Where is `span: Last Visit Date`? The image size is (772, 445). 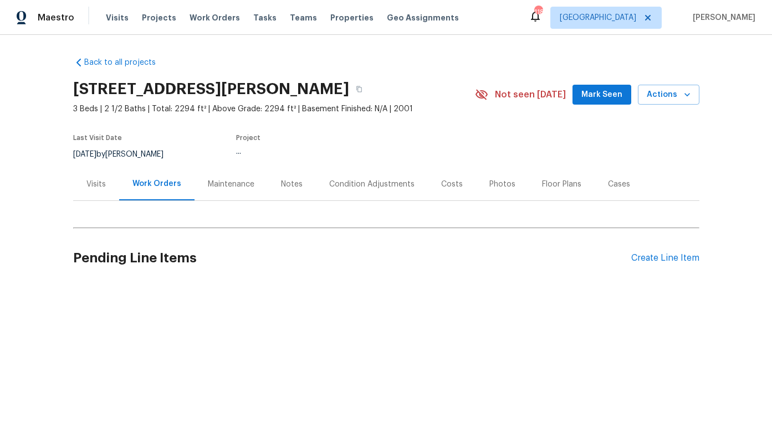 span: Last Visit Date is located at coordinates (98, 138).